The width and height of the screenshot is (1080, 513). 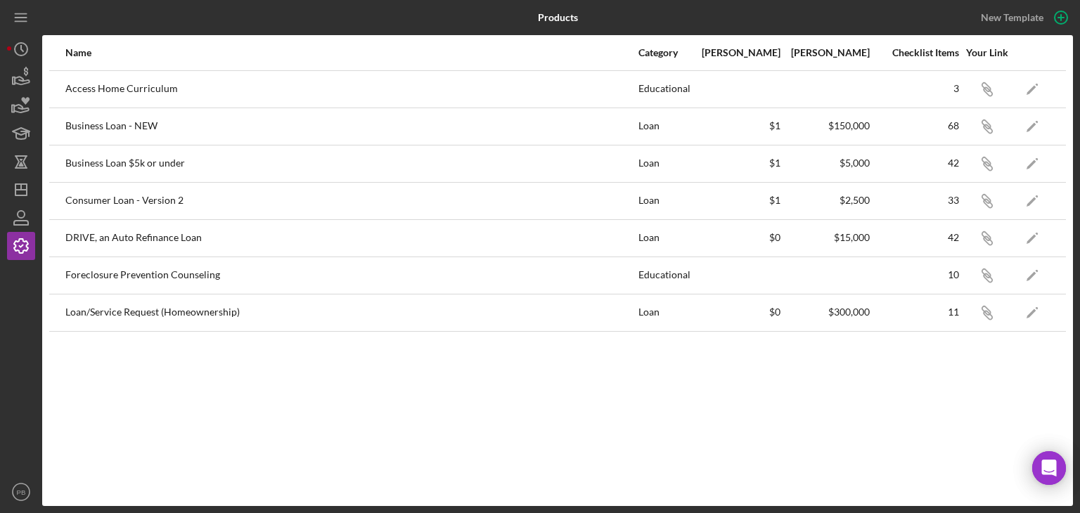 I want to click on div: 11, so click(x=915, y=312).